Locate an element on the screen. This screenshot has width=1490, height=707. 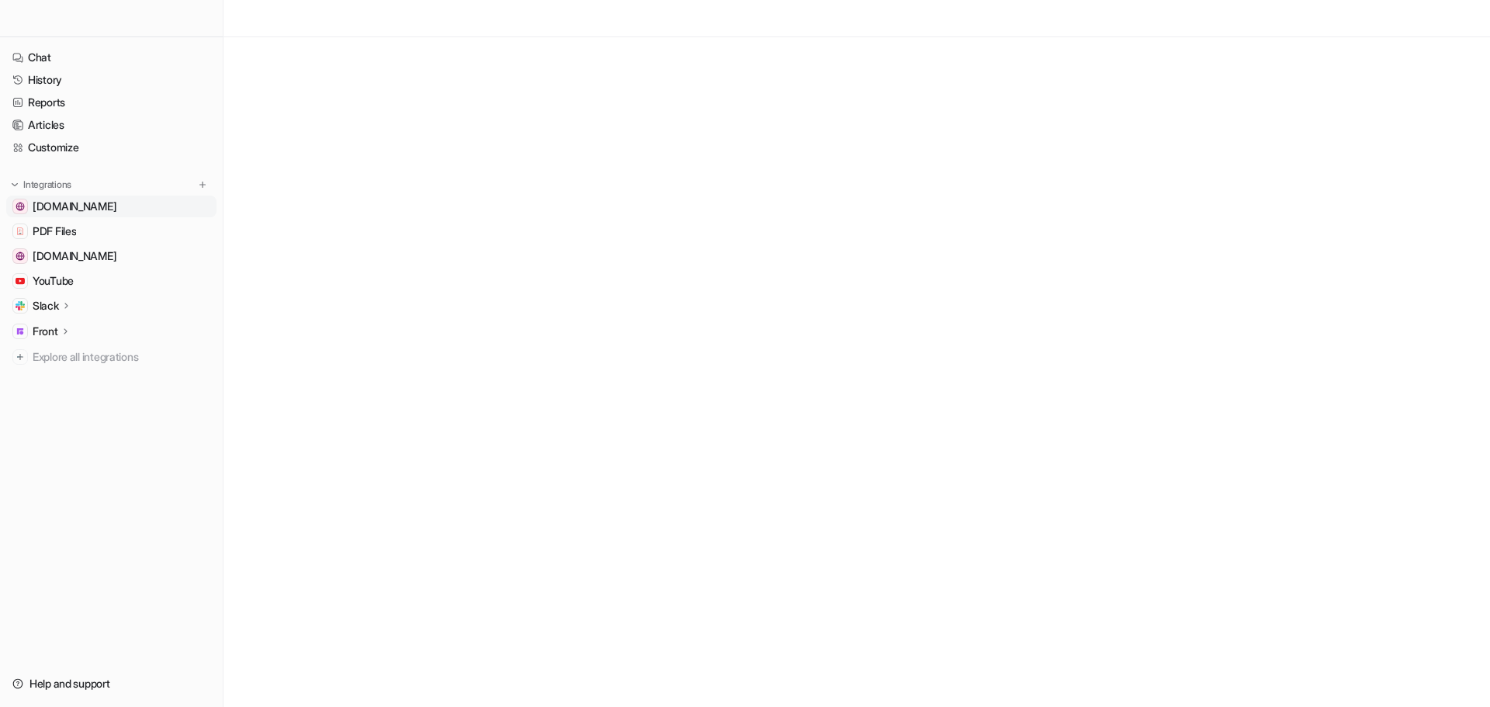
img: www.twostrokeperformance.com.au is located at coordinates (20, 206).